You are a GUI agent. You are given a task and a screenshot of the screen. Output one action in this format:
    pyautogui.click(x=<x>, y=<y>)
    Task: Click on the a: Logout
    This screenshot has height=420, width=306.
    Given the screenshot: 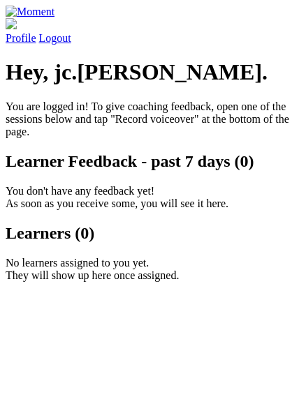 What is the action you would take?
    pyautogui.click(x=55, y=38)
    